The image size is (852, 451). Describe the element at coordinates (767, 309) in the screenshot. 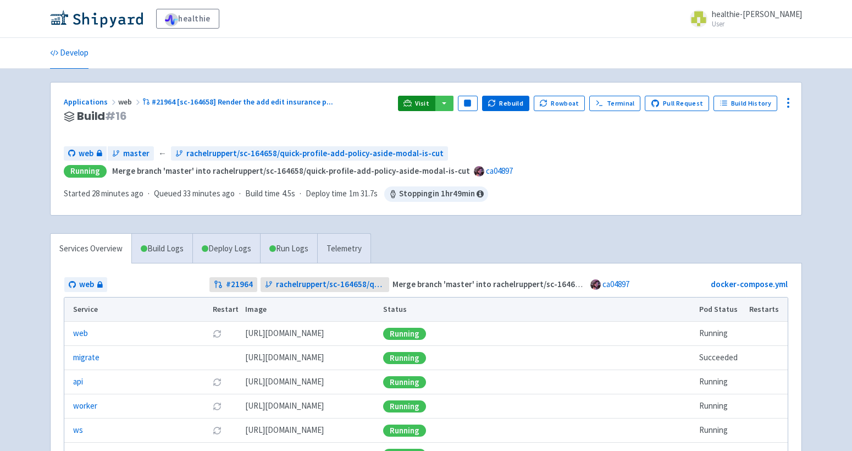

I see `th: Restarts` at that location.